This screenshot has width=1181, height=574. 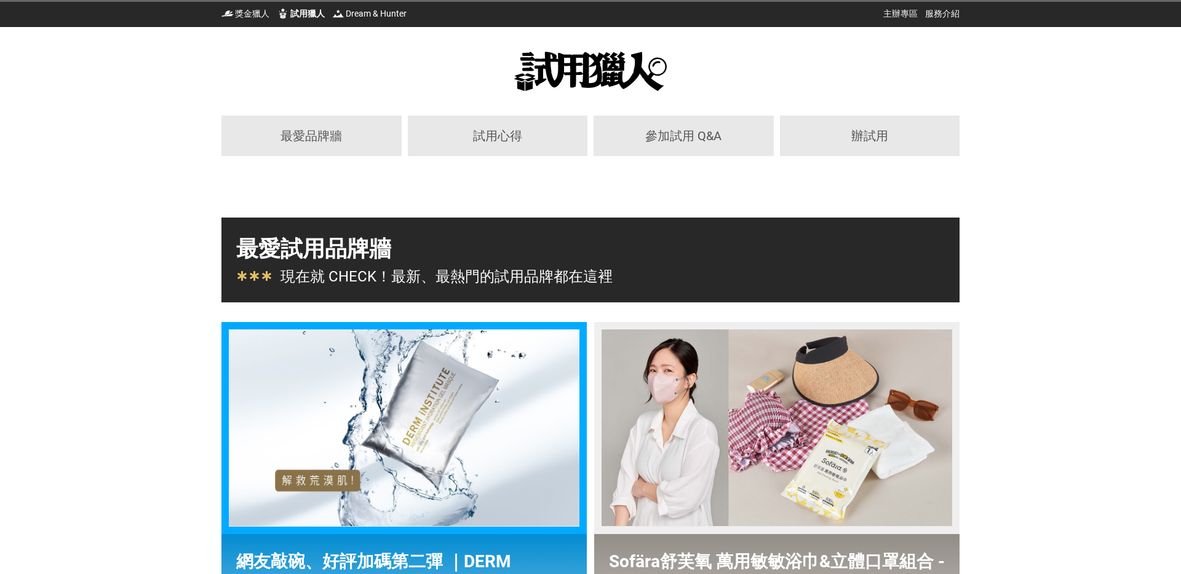 What do you see at coordinates (376, 14) in the screenshot?
I see `span: Dream & Hunter` at bounding box center [376, 14].